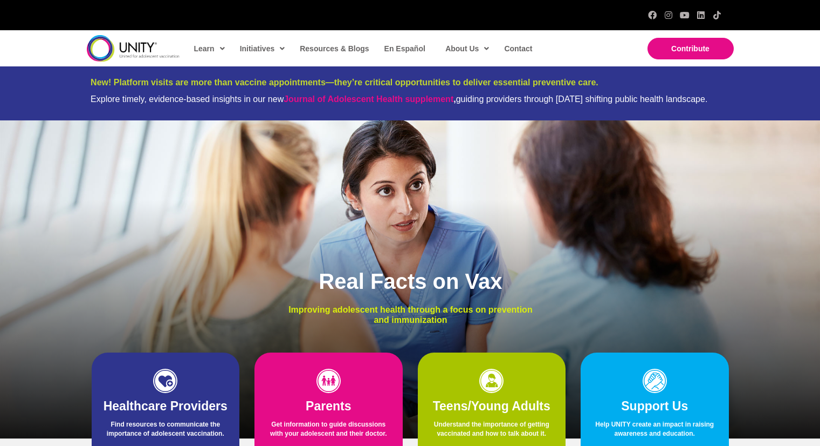  I want to click on img: unity-logo-dark, so click(133, 48).